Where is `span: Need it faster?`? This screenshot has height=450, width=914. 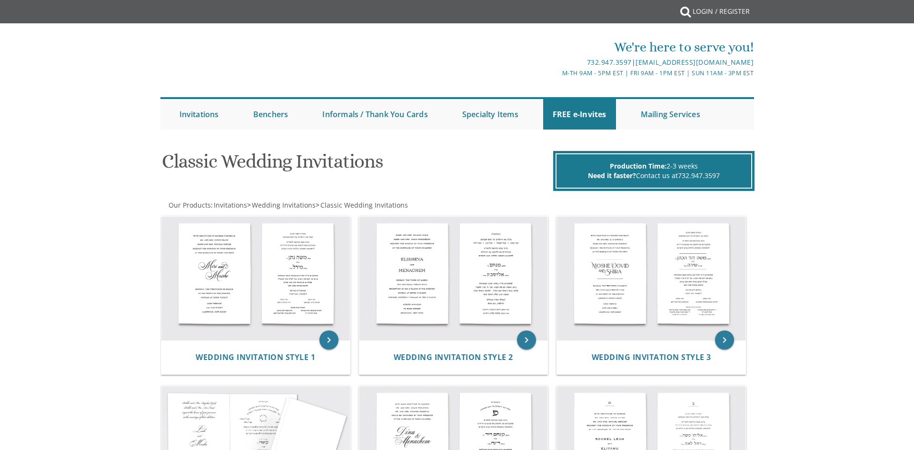
span: Need it faster? is located at coordinates (612, 175).